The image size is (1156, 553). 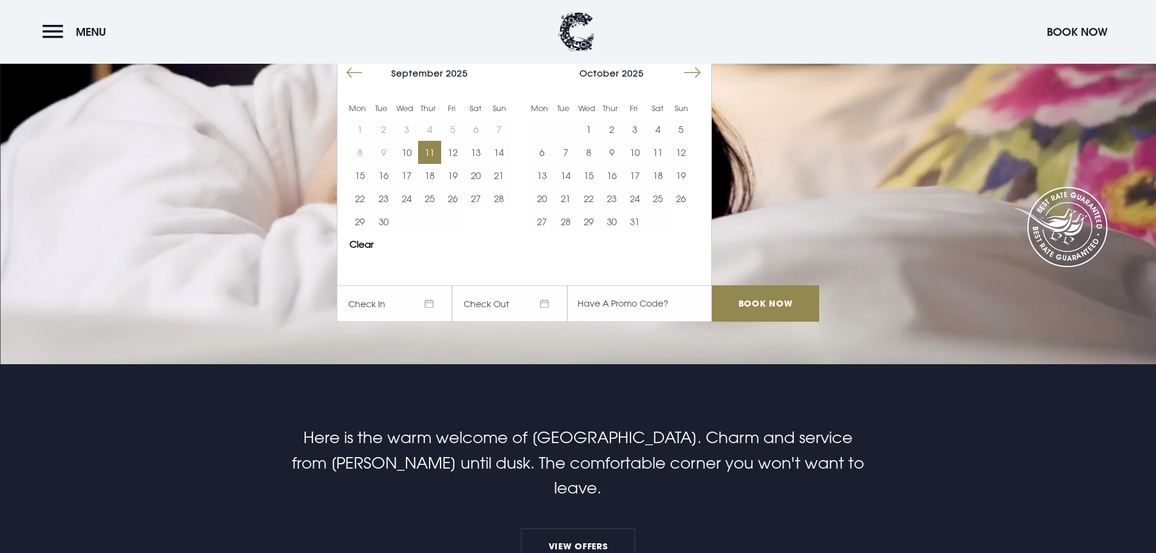 I want to click on td: Choose Monday, September 15, 2025 as your start date., so click(x=360, y=175).